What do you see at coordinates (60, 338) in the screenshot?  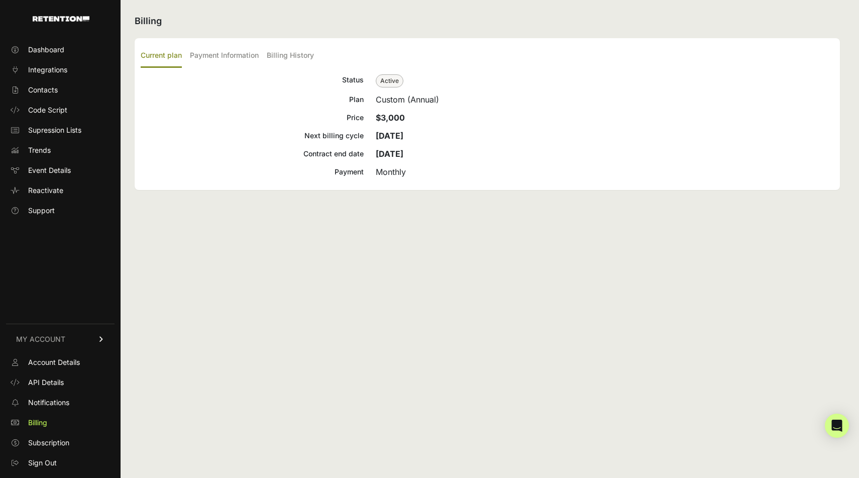 I see `a: MY ACCOUNT` at bounding box center [60, 338].